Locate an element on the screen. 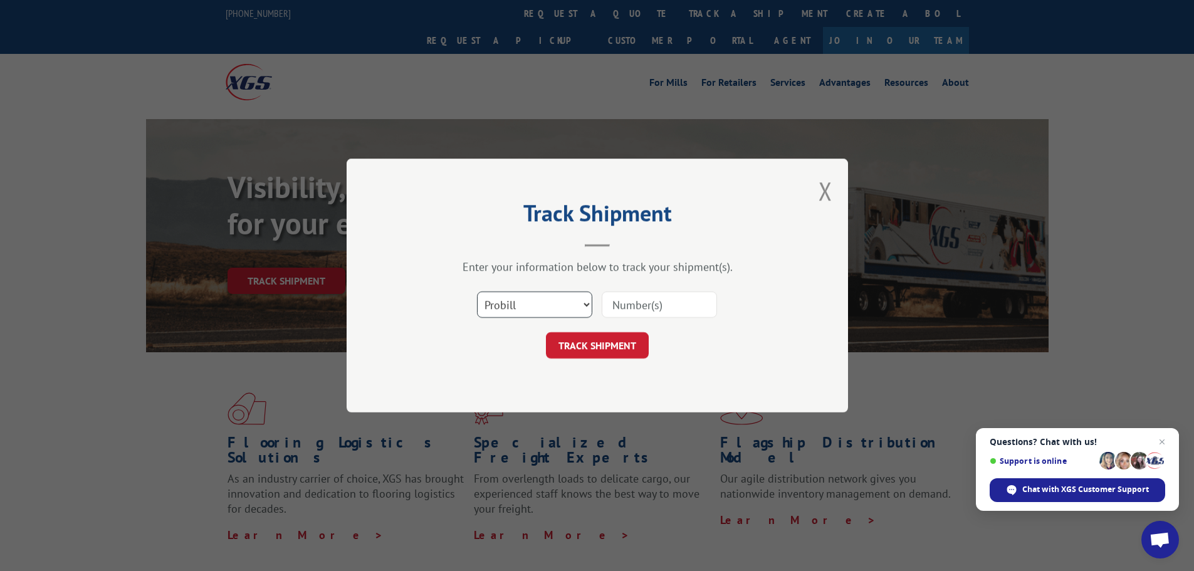  span: Questions? Chat with us! is located at coordinates (1078, 442).